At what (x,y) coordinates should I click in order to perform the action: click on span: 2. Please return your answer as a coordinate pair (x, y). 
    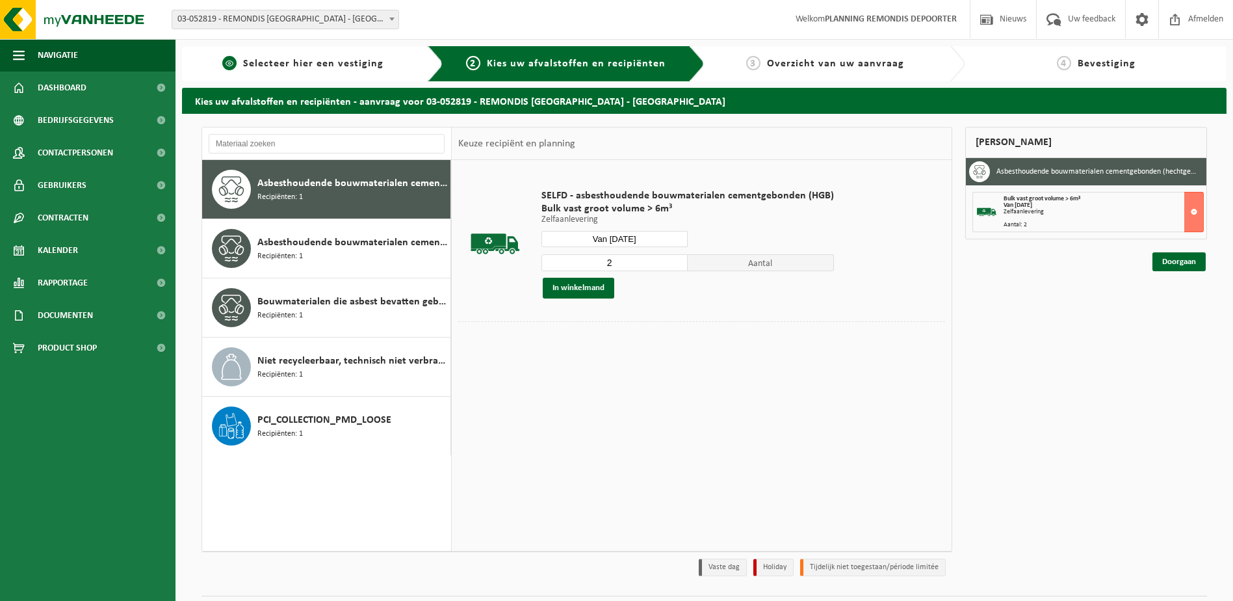
    Looking at the image, I should click on (473, 63).